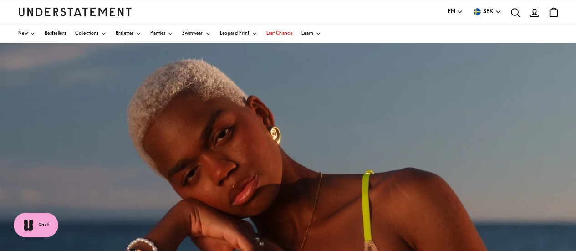 Image resolution: width=576 pixels, height=251 pixels. Describe the element at coordinates (27, 34) in the screenshot. I see `a: New` at that location.